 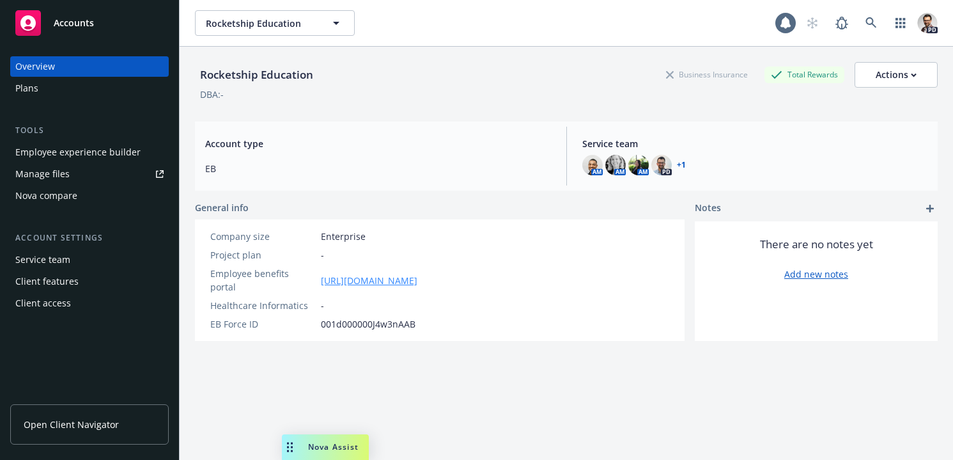 I want to click on button: Actions, so click(x=897, y=75).